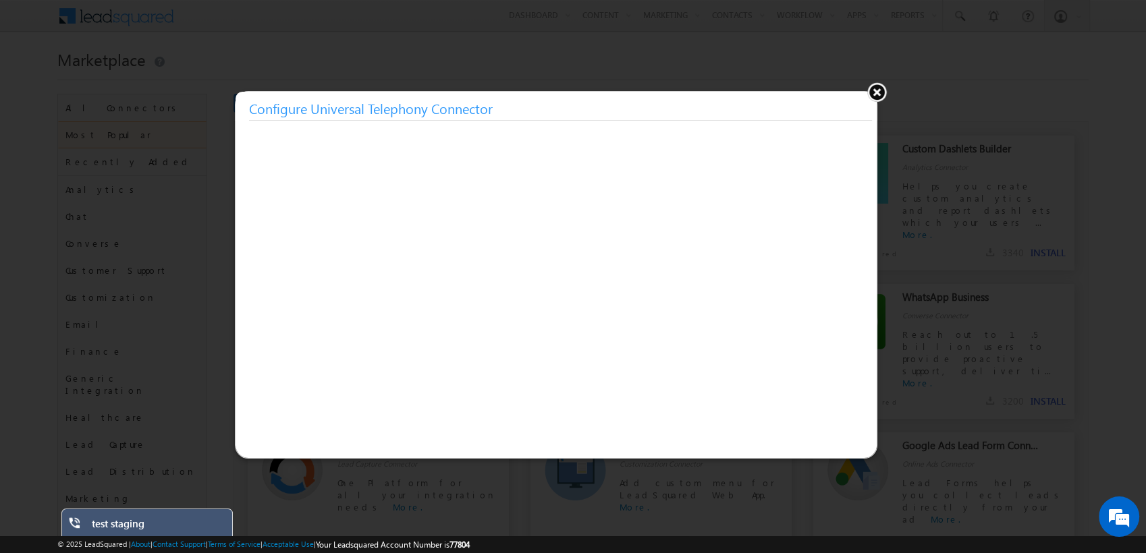  Describe the element at coordinates (40, 80) in the screenshot. I see `img: d_60004797649_company_0_60004797649` at that location.